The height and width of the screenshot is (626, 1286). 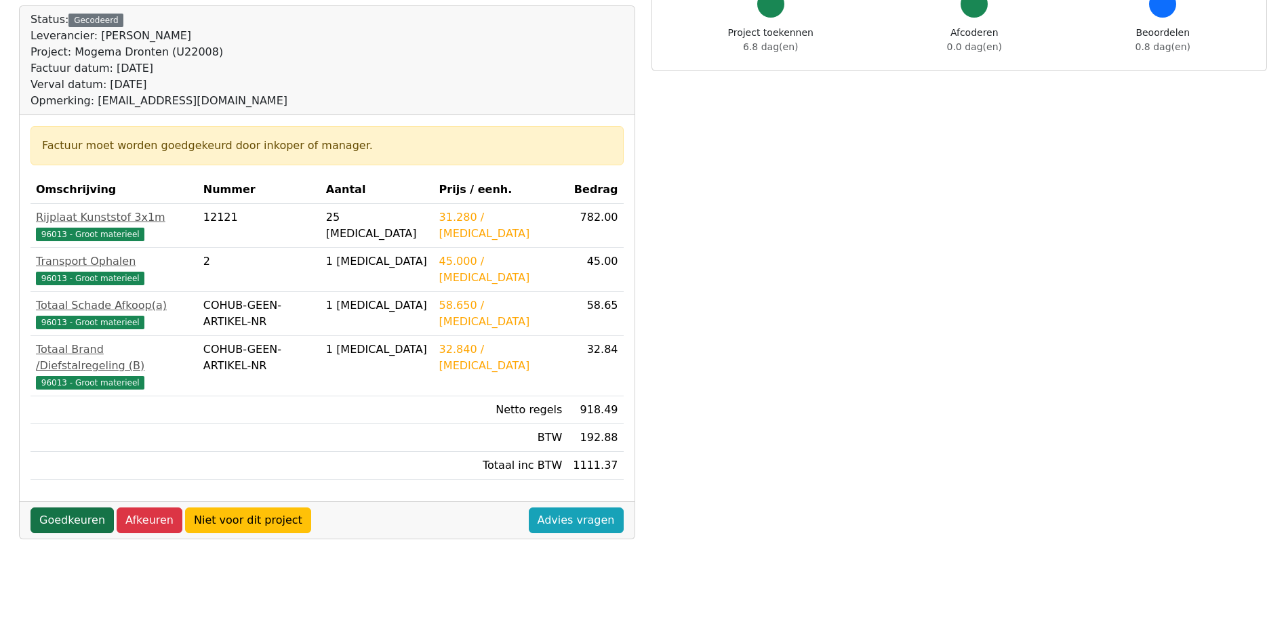 I want to click on a: Afkeuren, so click(x=149, y=521).